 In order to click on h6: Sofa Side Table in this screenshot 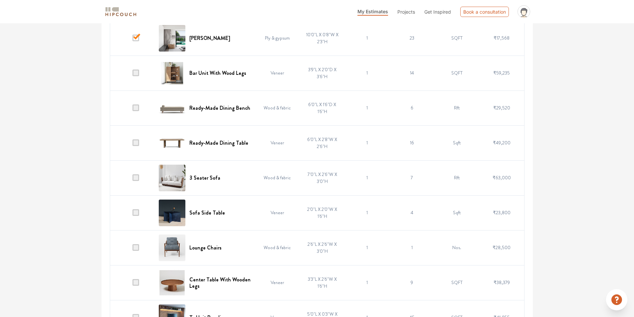, I will do `click(207, 213)`.